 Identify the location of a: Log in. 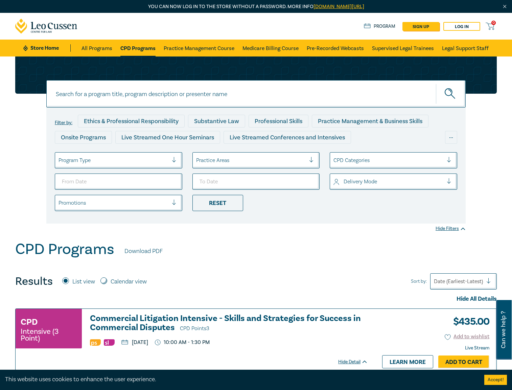
(461, 26).